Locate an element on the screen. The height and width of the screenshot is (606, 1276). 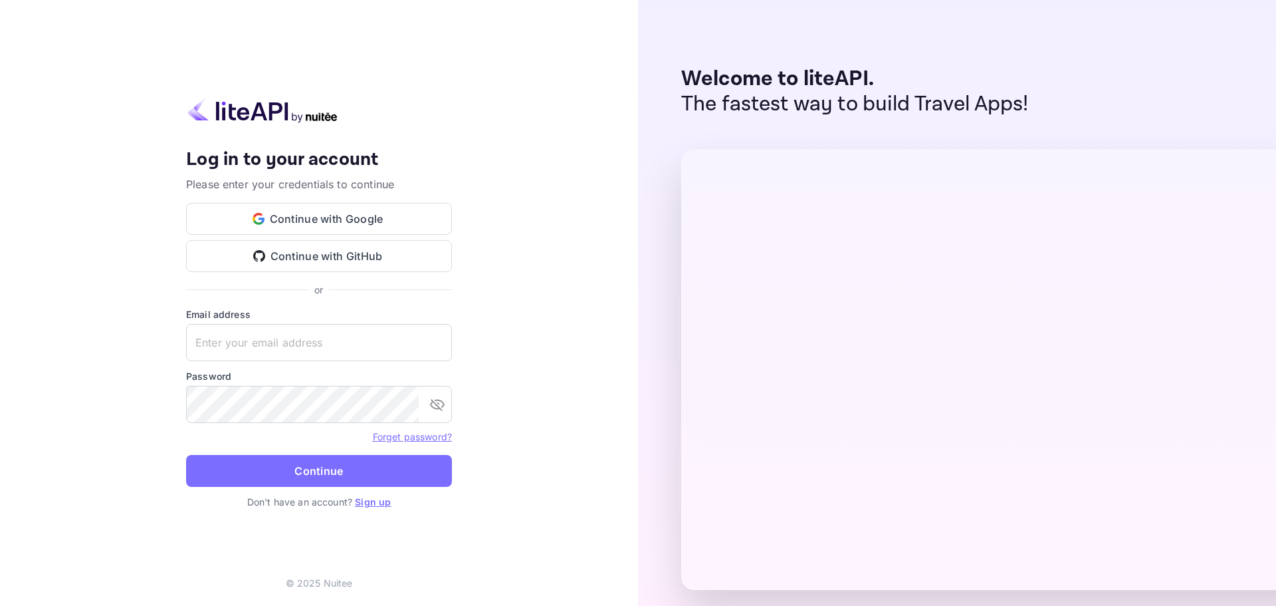
button: Continue is located at coordinates (319, 471).